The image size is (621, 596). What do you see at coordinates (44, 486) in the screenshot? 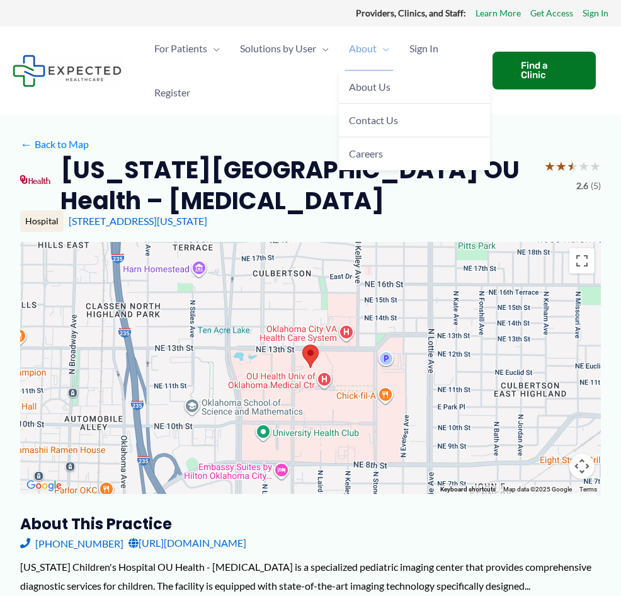
I see `a: Open this area in Google Maps (opens a new window)` at bounding box center [44, 486].